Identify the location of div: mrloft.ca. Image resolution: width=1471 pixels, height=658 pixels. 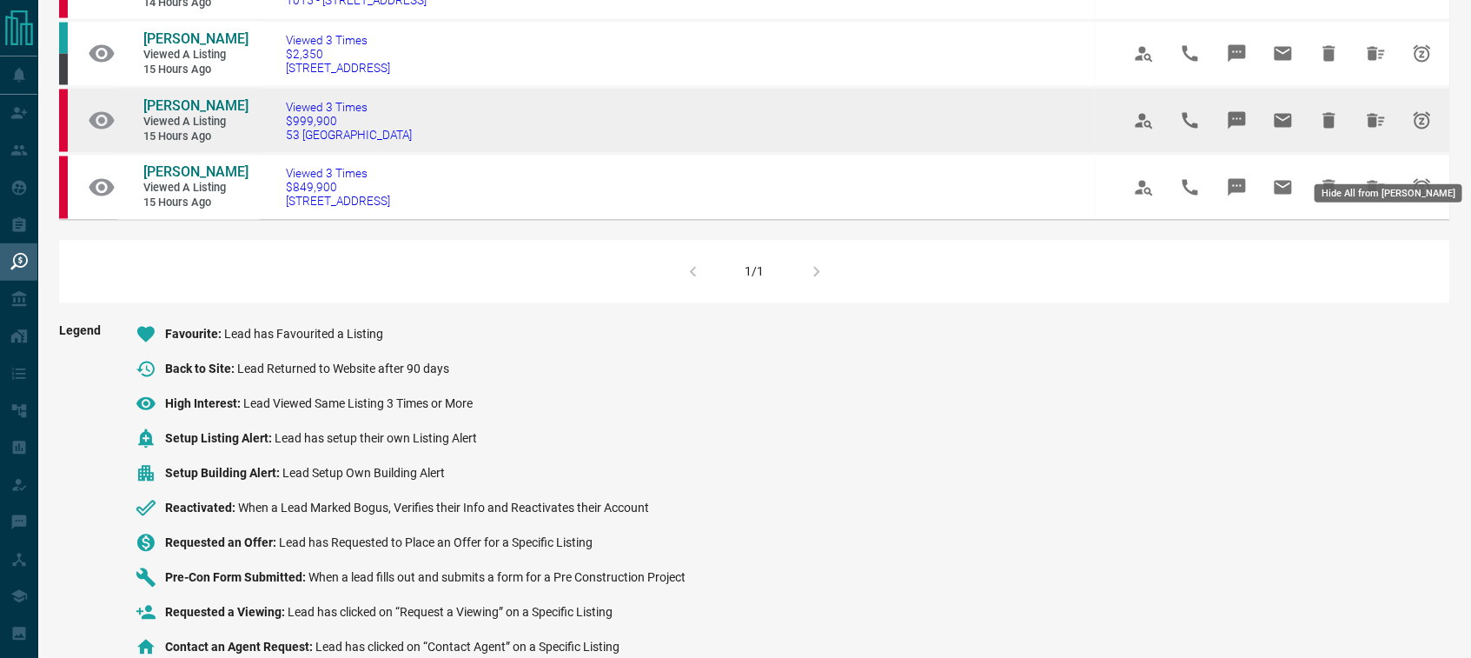
(63, 70).